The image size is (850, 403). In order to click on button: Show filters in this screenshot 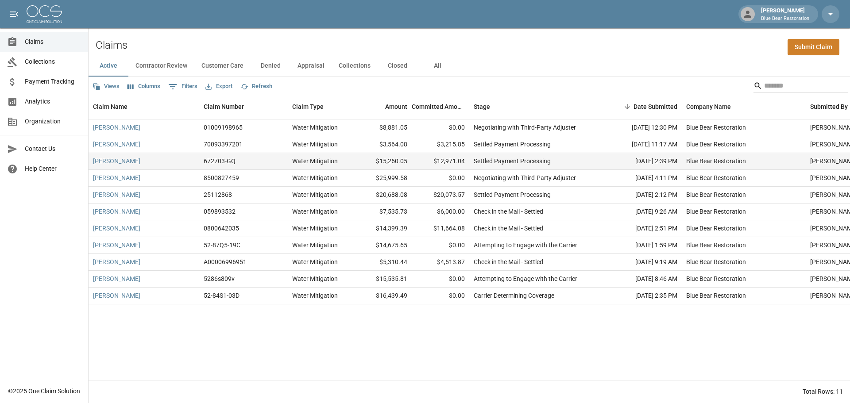, I will do `click(183, 87)`.